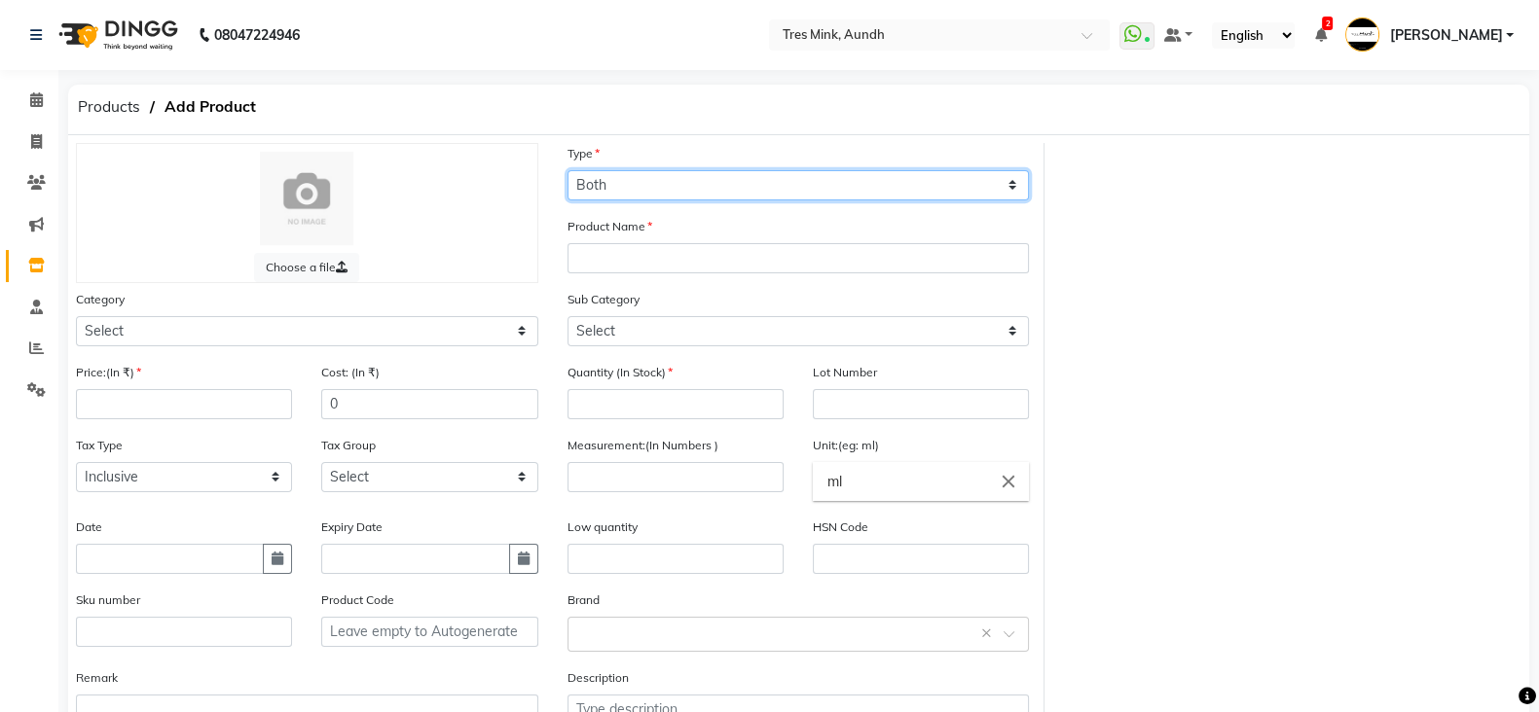 This screenshot has width=1539, height=712. I want to click on label: Product Name, so click(609, 227).